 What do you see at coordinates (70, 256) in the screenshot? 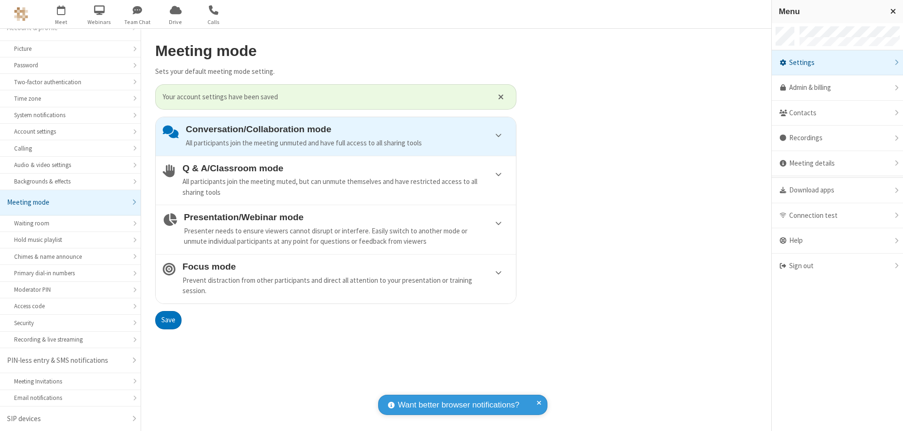
I see `div: Chimes & name announce` at bounding box center [70, 256].